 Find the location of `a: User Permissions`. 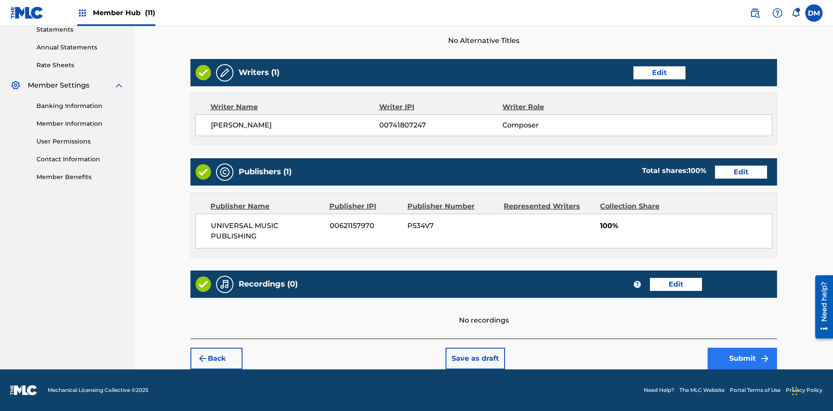

a: User Permissions is located at coordinates (80, 141).